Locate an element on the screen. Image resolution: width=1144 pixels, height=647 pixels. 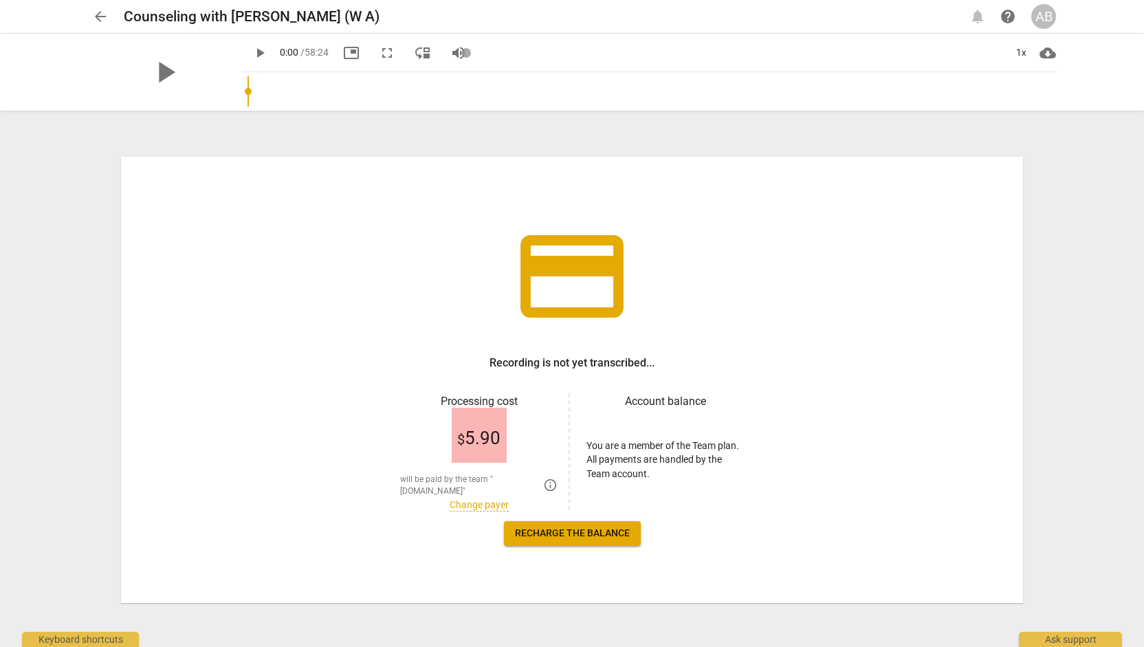
h3: Processing cost is located at coordinates (478, 401).